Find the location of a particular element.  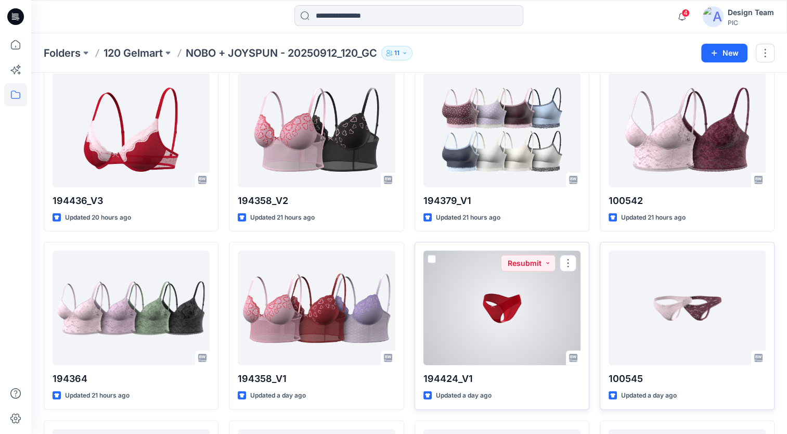

p: 194358_V2 is located at coordinates (316, 201).